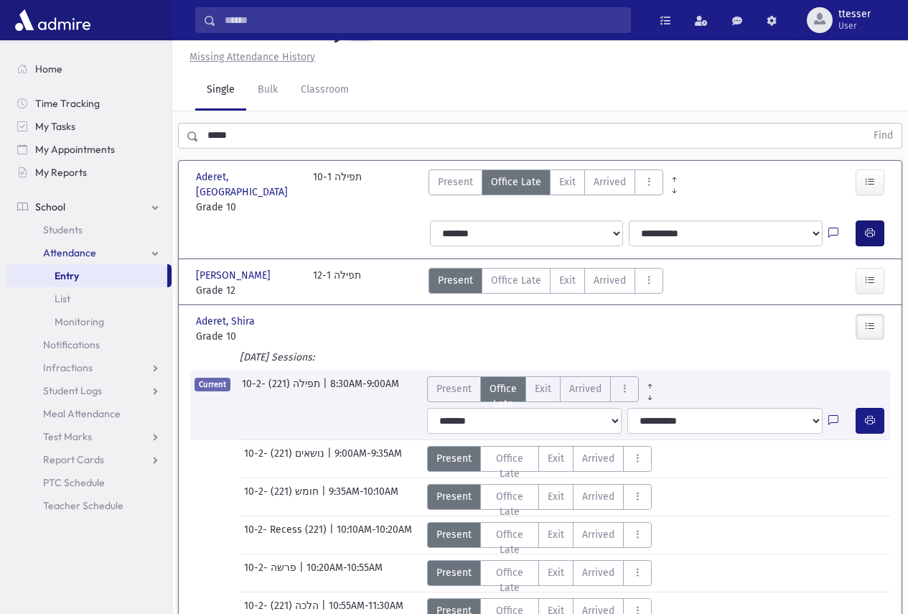  What do you see at coordinates (67, 368) in the screenshot?
I see `span: Infractions` at bounding box center [67, 368].